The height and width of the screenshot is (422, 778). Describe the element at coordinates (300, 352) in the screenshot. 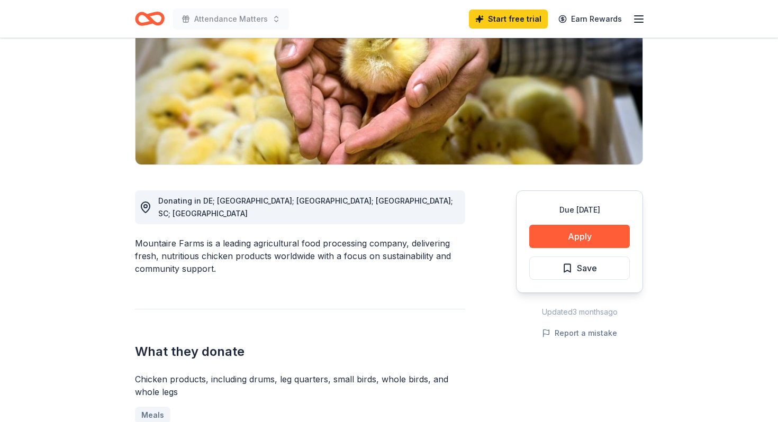

I see `h2: What they donate` at that location.